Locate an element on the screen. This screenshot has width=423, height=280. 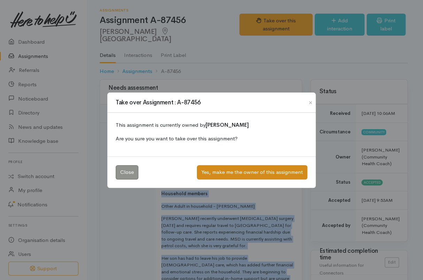
p: Are you sure you want to take over this assignment? is located at coordinates (212, 138).